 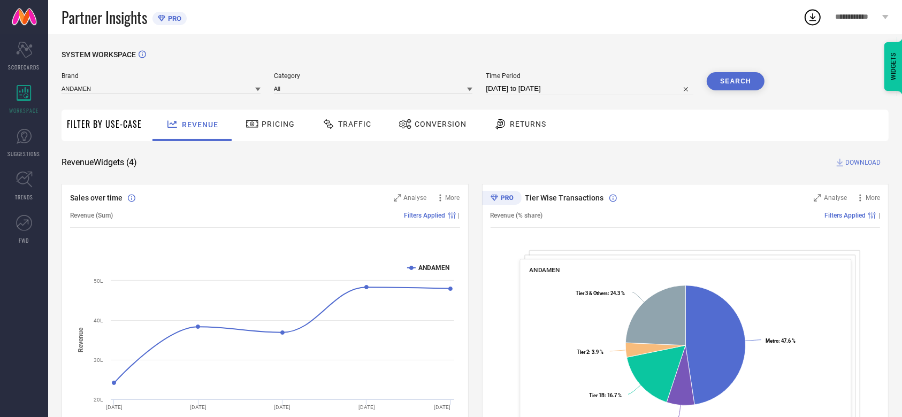 I want to click on span: Category, so click(x=373, y=76).